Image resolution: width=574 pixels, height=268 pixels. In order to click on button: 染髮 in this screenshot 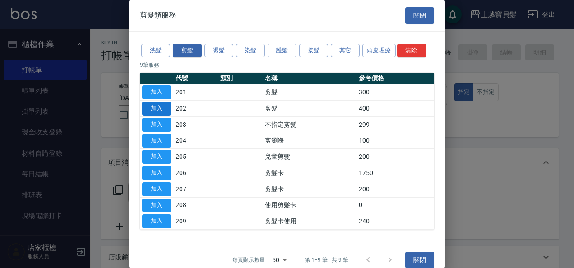, I will do `click(250, 51)`.